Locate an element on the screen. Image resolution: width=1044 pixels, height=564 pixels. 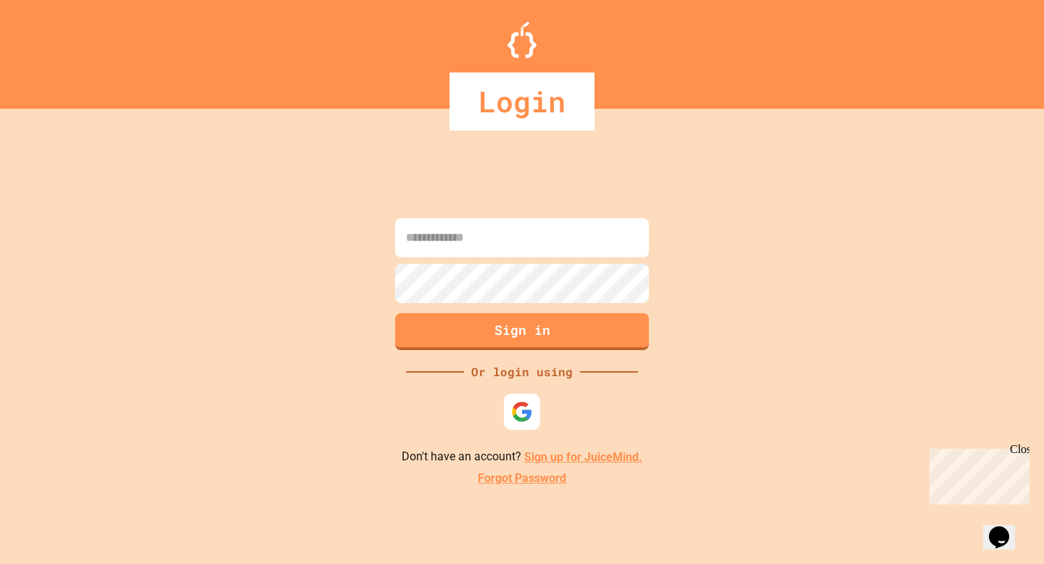
p: Don't have an account? is located at coordinates (522, 457).